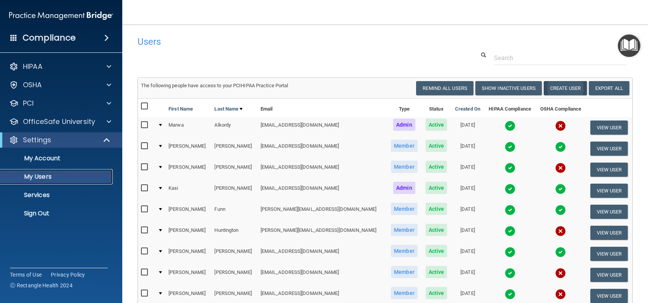  What do you see at coordinates (57, 195) in the screenshot?
I see `p: Services` at bounding box center [57, 195].